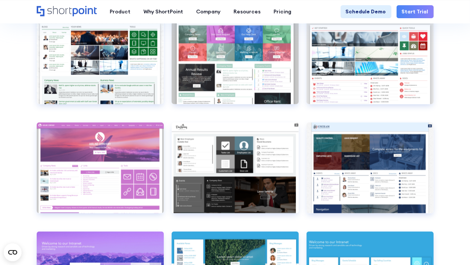 The image size is (470, 265). What do you see at coordinates (247, 11) in the screenshot?
I see `a: Resources` at bounding box center [247, 11].